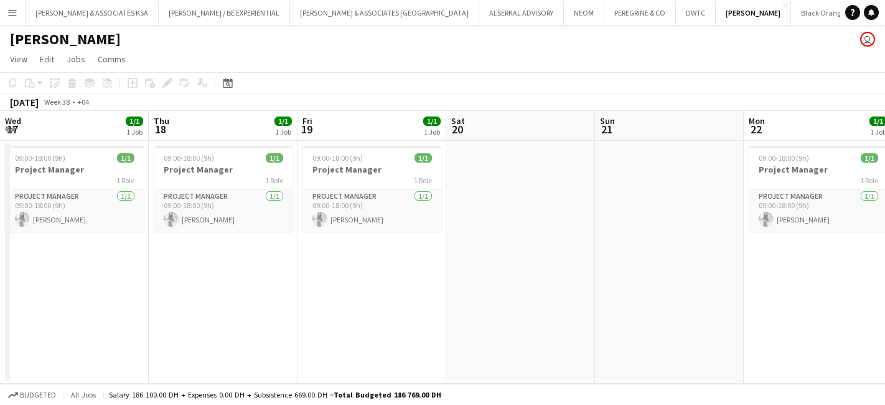  Describe the element at coordinates (57, 101) in the screenshot. I see `span: Week 38` at that location.